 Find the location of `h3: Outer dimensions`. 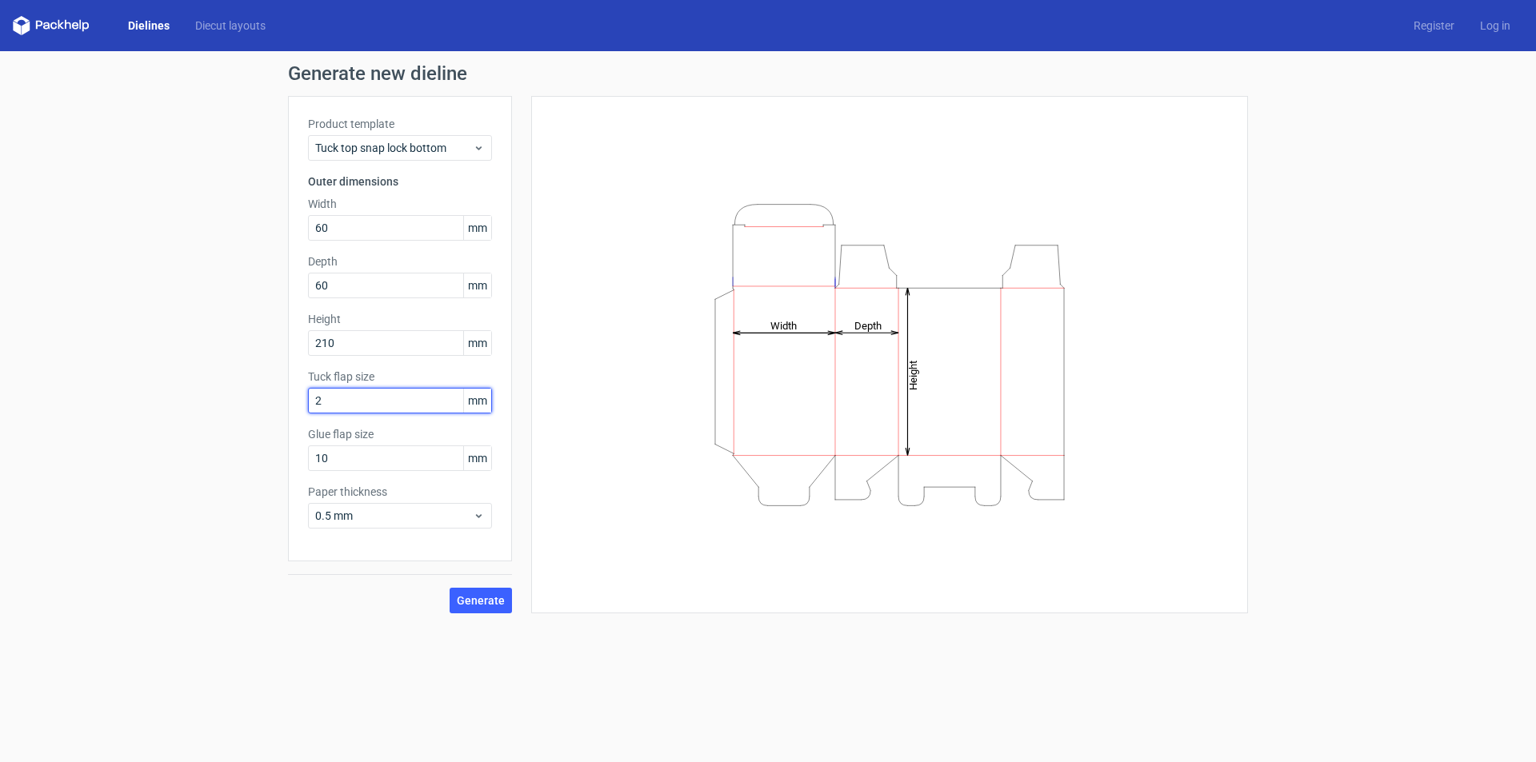

h3: Outer dimensions is located at coordinates (400, 182).